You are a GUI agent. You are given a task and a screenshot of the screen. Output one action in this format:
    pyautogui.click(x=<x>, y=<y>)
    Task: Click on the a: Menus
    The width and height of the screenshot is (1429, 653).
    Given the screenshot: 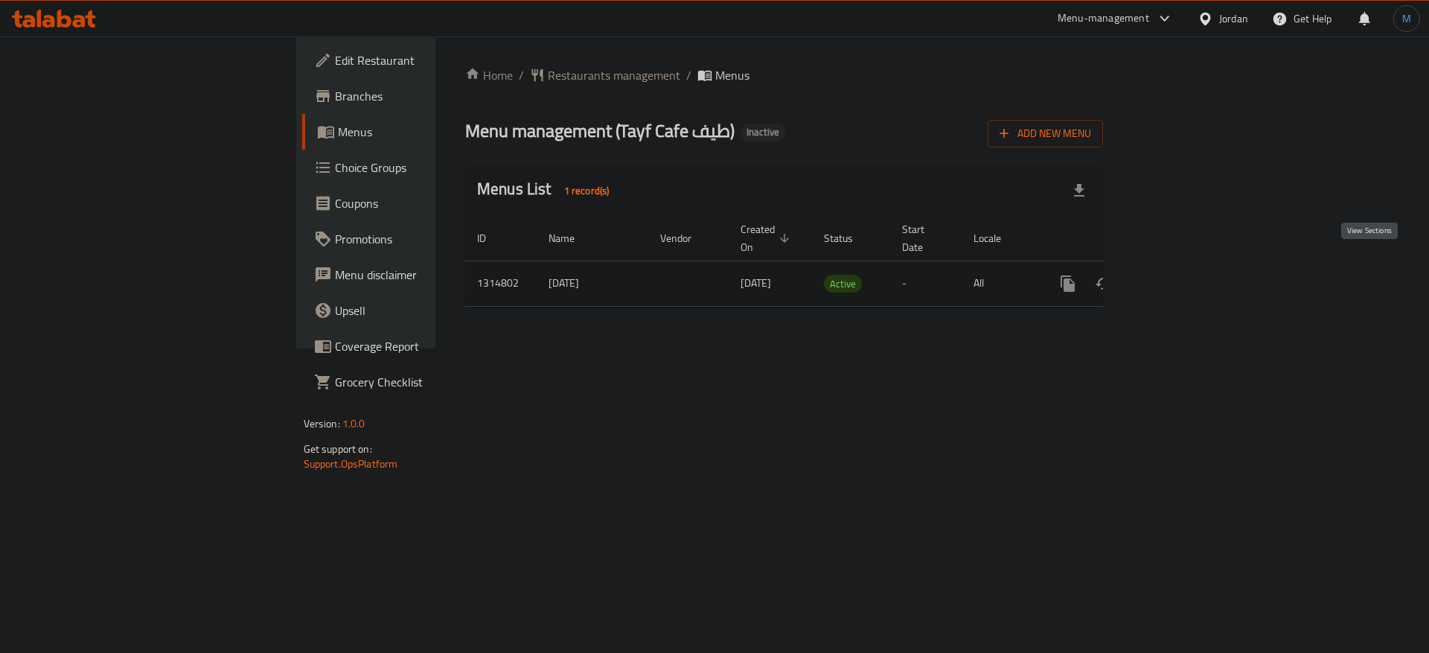 What is the action you would take?
    pyautogui.click(x=418, y=132)
    